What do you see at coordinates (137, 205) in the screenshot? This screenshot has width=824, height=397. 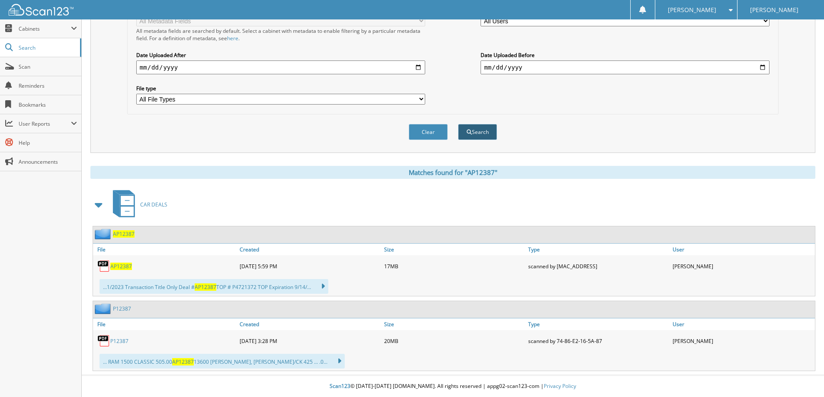 I see `a: CAR DEALS` at bounding box center [137, 205].